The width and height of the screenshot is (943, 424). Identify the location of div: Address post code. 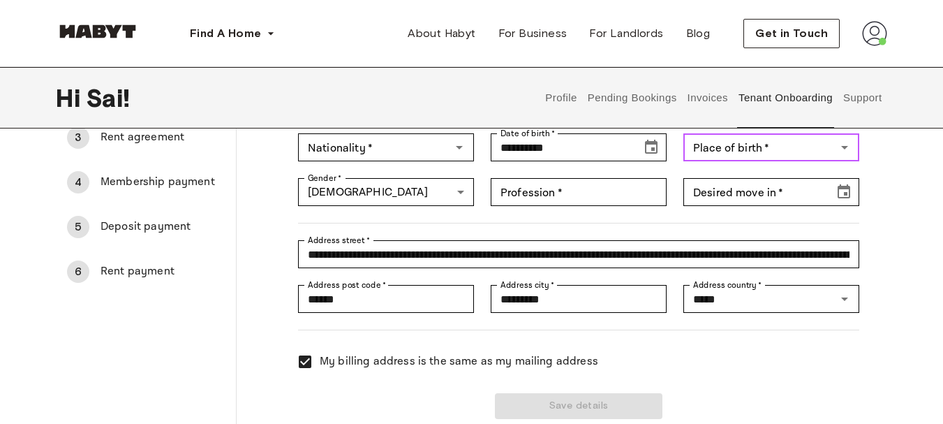
(386, 299).